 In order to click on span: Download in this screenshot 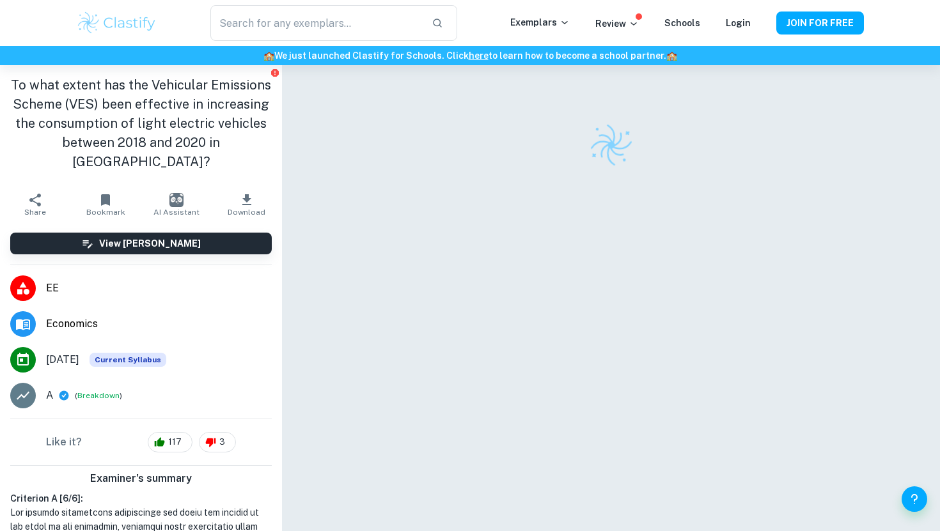, I will do `click(246, 212)`.